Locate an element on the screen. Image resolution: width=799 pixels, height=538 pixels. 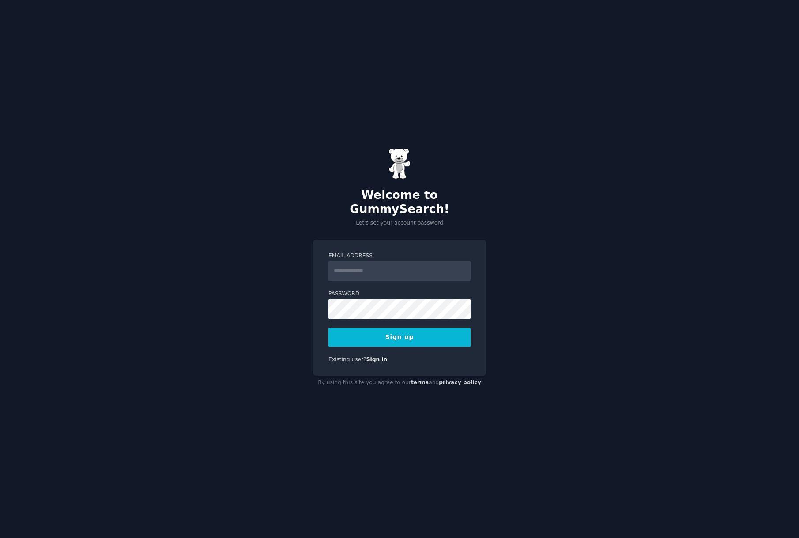
button: Sign up is located at coordinates (400, 337).